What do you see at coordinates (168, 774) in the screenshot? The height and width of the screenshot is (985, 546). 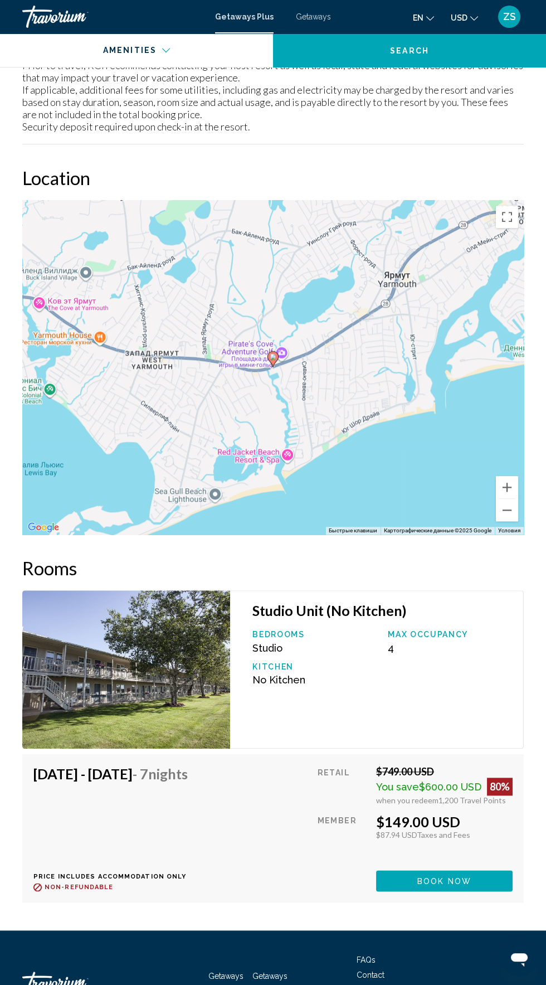 I see `span: Nights` at bounding box center [168, 774].